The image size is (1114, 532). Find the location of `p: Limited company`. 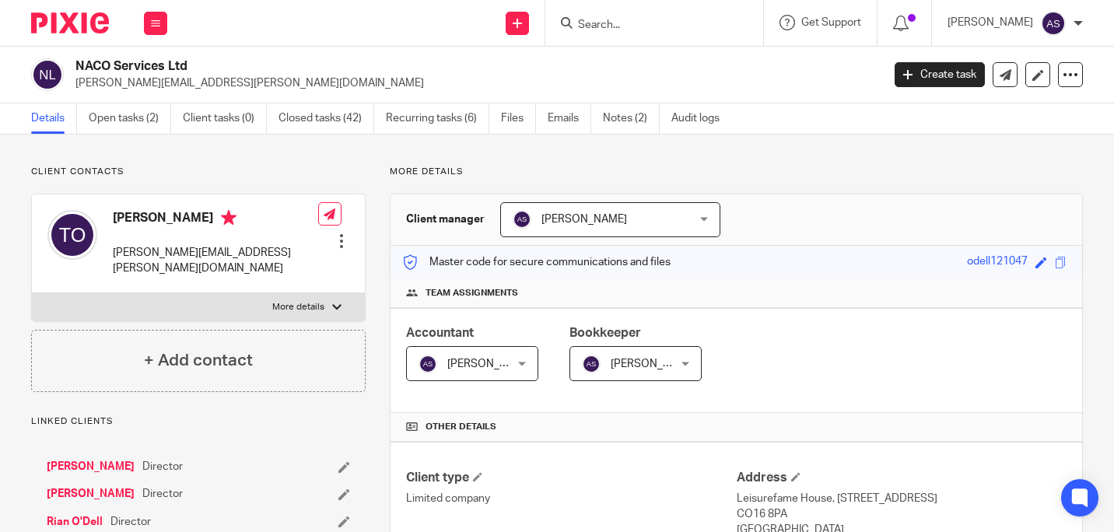

p: Limited company is located at coordinates (571, 499).